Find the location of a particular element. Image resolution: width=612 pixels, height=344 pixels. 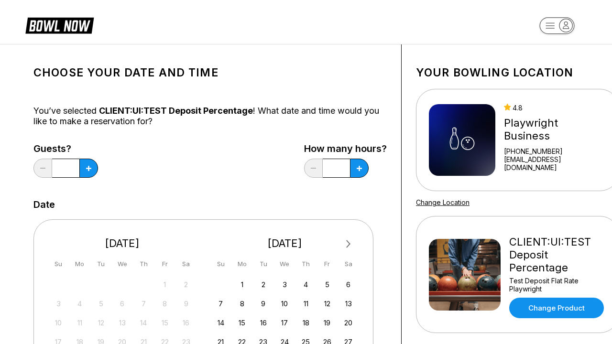

div: Not available Thursday, August 7th, 2025 is located at coordinates (143, 304).